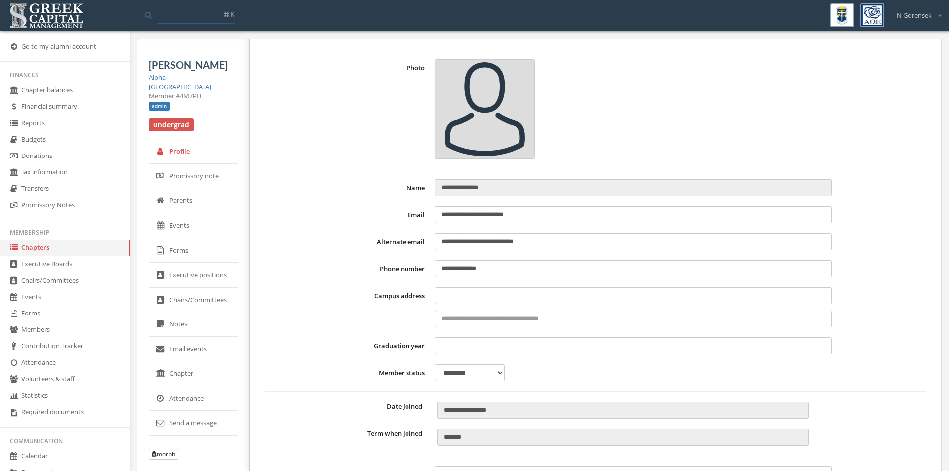  I want to click on span: 4M7PH, so click(191, 96).